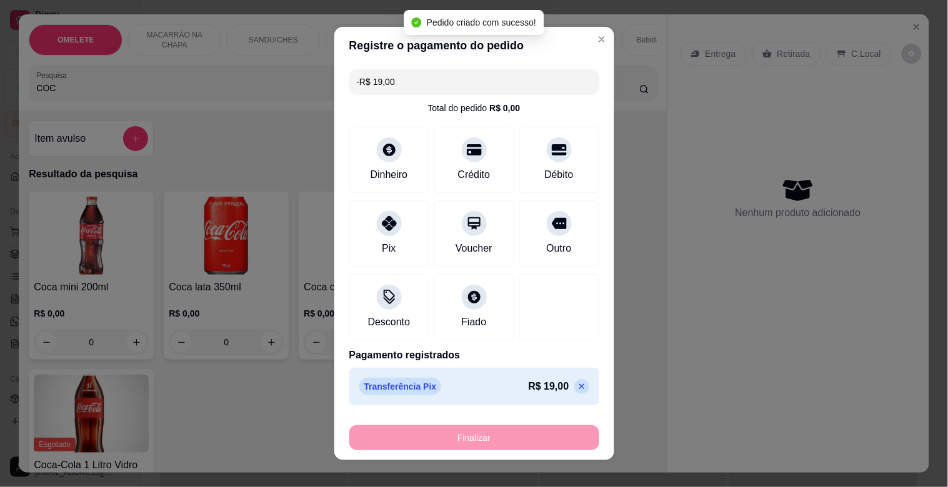 This screenshot has width=948, height=487. I want to click on p: Transferência Pix, so click(401, 387).